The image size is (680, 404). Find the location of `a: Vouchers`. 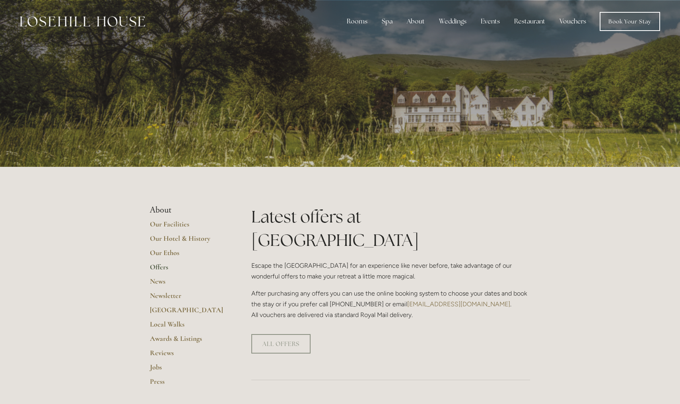

a: Vouchers is located at coordinates (572, 21).